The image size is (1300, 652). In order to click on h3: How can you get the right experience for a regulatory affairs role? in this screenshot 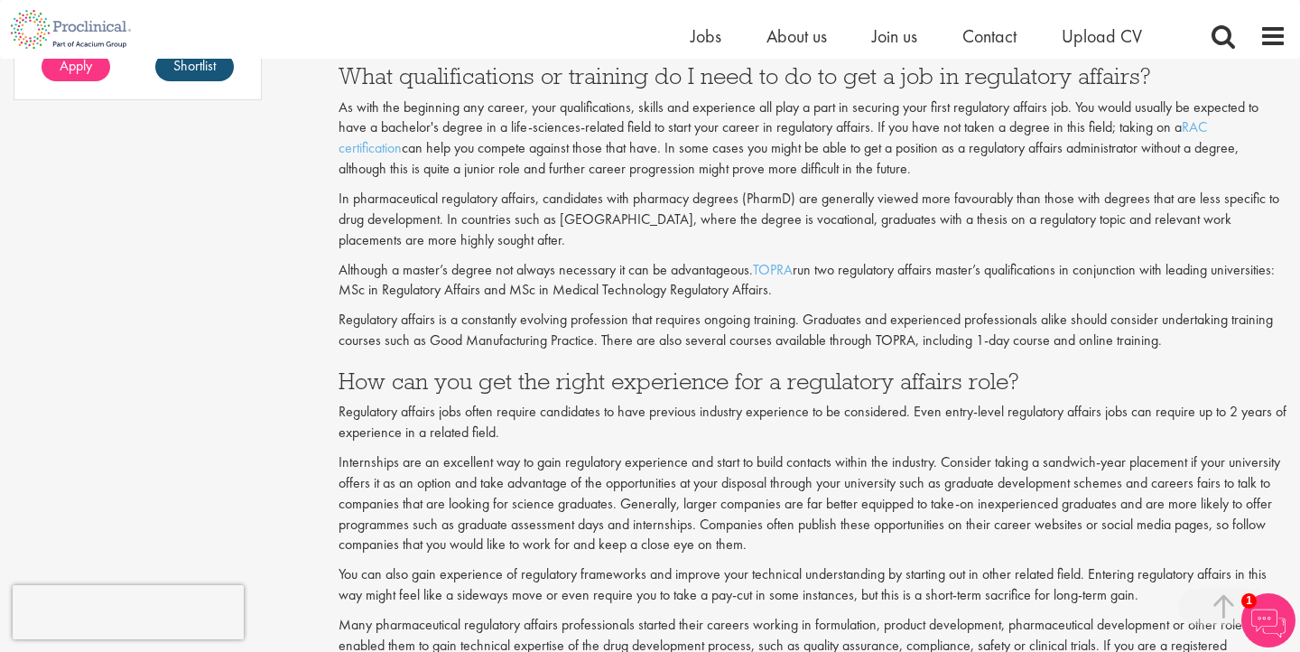, I will do `click(812, 381)`.